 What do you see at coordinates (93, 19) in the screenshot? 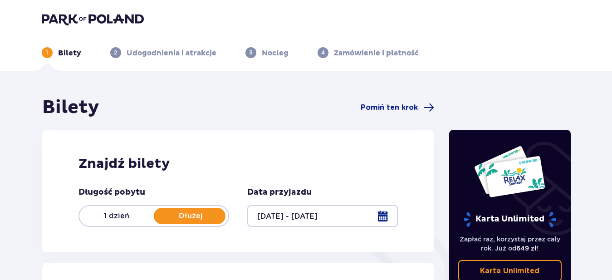
I see `img: Park of Poland logo` at bounding box center [93, 19].